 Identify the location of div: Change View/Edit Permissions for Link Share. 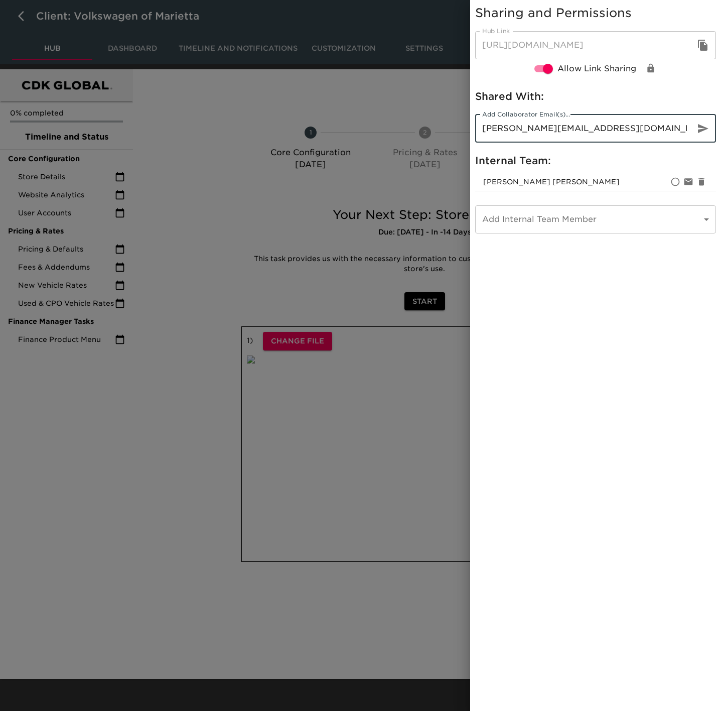
(651, 68).